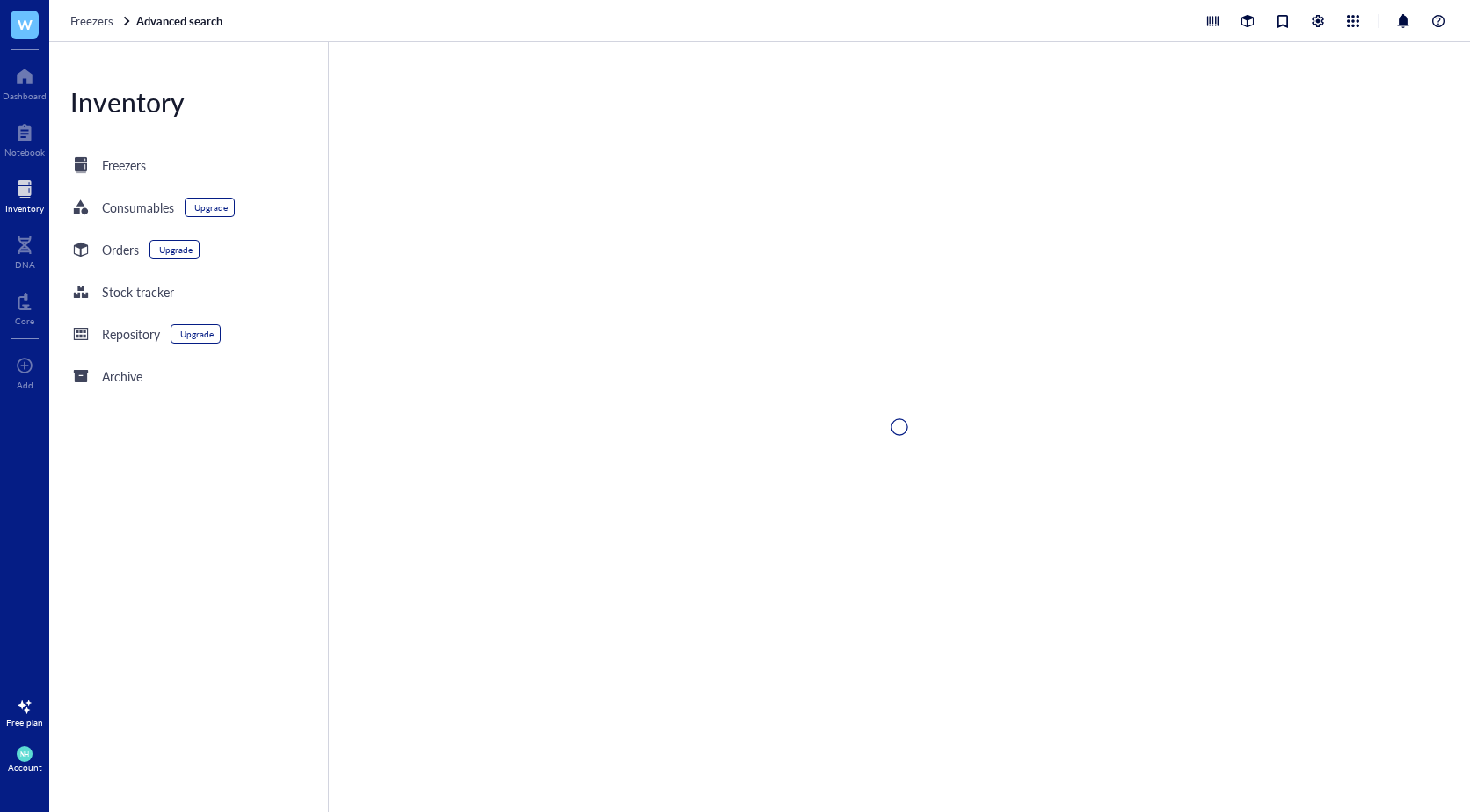  Describe the element at coordinates (181, 21) in the screenshot. I see `a: Advanced search` at that location.